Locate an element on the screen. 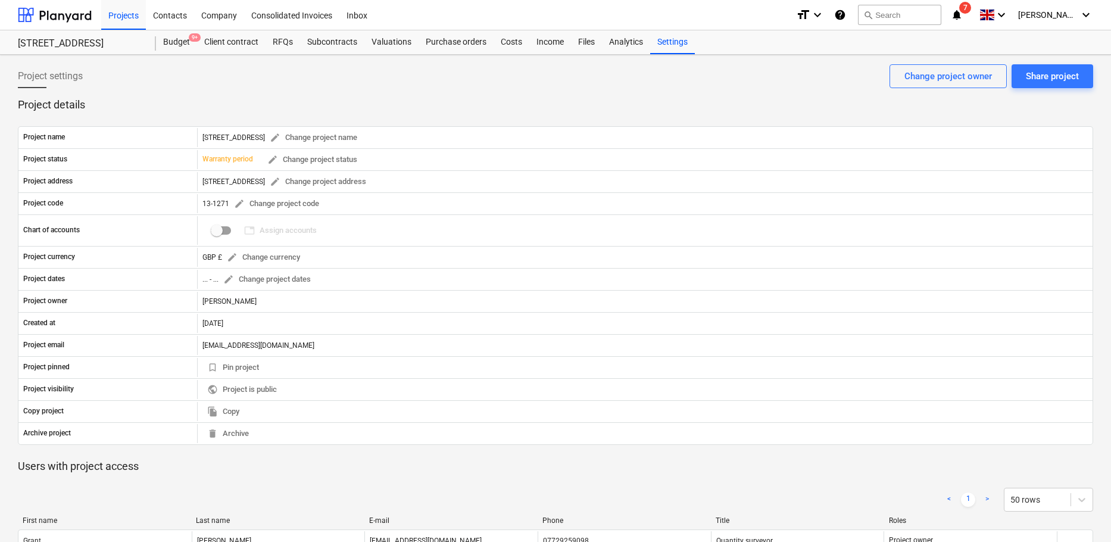  div: Analytics is located at coordinates (626, 42).